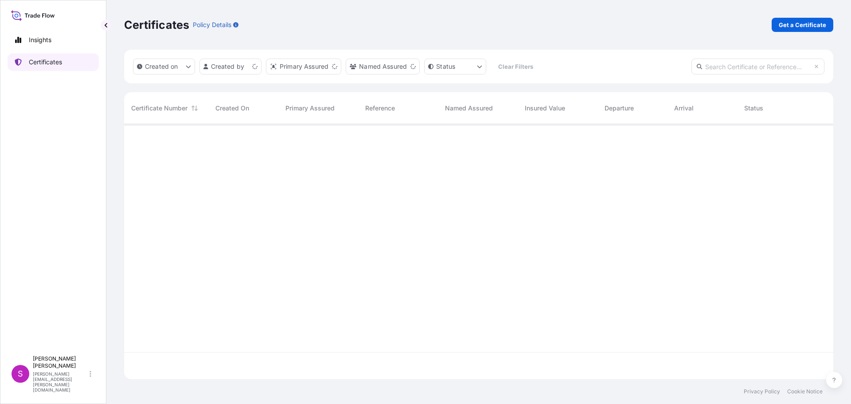  What do you see at coordinates (228, 66) in the screenshot?
I see `p: Created by` at bounding box center [228, 66].